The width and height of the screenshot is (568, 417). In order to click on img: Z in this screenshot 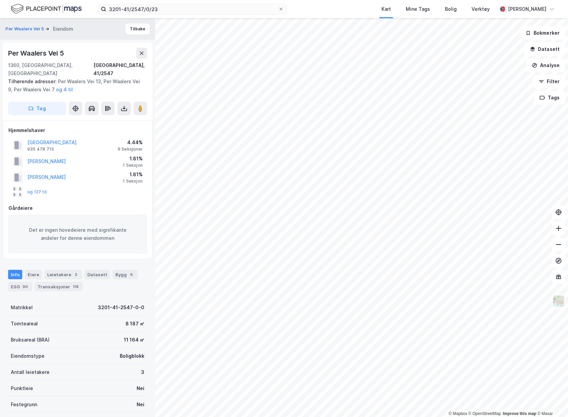, I will do `click(558, 301)`.